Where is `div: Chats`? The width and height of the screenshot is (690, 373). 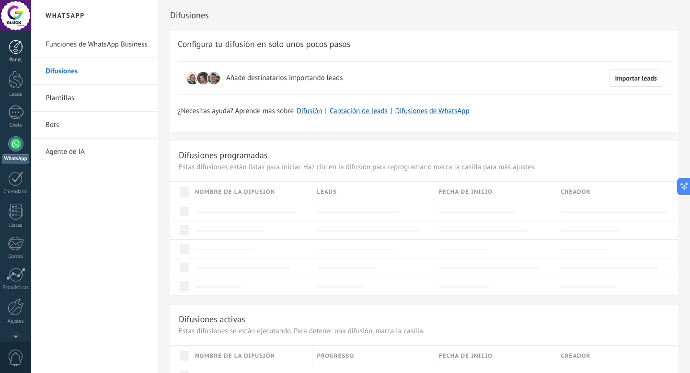 div: Chats is located at coordinates (16, 125).